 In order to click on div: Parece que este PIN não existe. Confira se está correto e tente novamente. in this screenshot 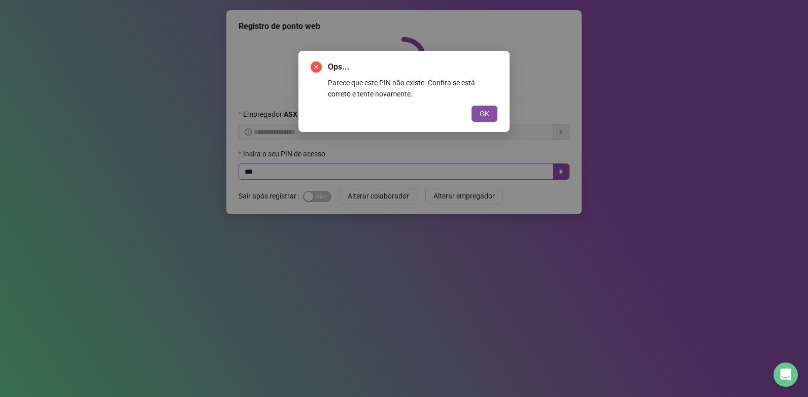, I will do `click(412, 88)`.